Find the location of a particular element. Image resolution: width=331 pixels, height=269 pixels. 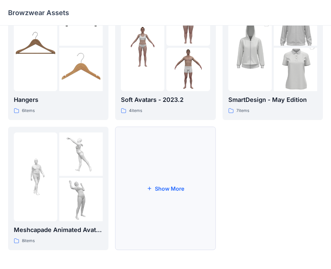

button: Show More is located at coordinates (165, 189).